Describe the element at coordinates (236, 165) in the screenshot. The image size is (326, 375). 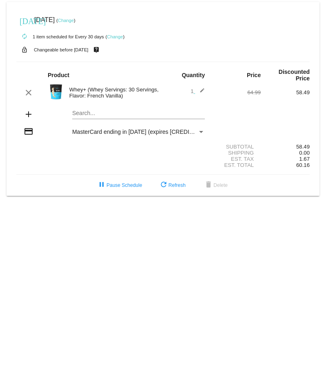
I see `div: Est. Total` at that location.